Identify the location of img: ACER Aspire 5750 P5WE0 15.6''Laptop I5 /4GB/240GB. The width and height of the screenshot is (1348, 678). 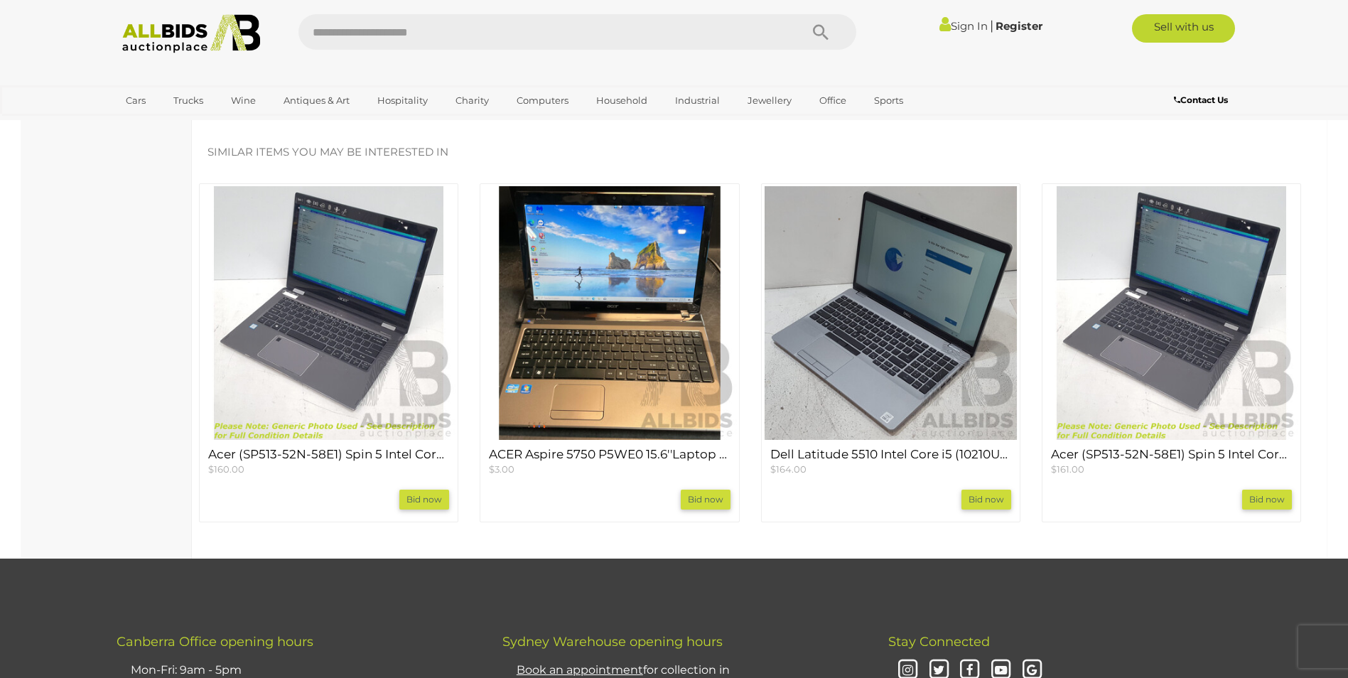
(609, 313).